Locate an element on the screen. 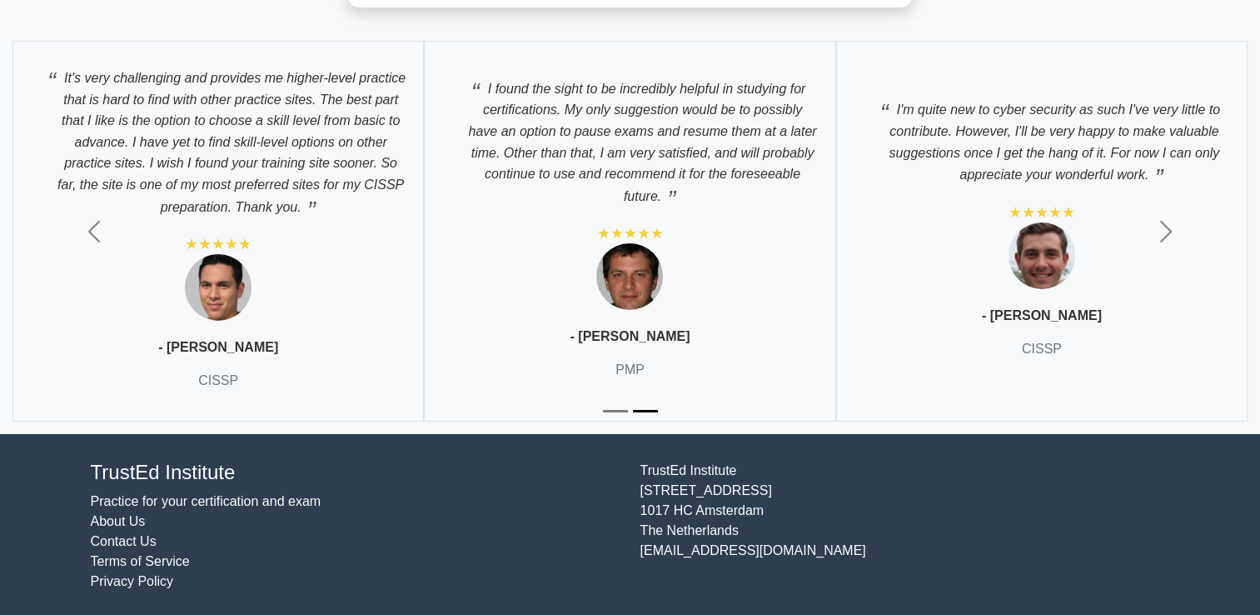  p: I found the sight to be incredibly helpful in studying for certifications. My only suggestion wou... is located at coordinates (630, 138).